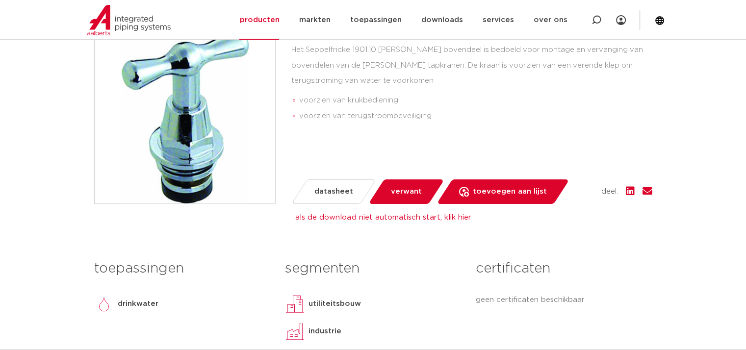 The image size is (746, 350). I want to click on a: als de download niet automatisch start, klik hier, so click(383, 217).